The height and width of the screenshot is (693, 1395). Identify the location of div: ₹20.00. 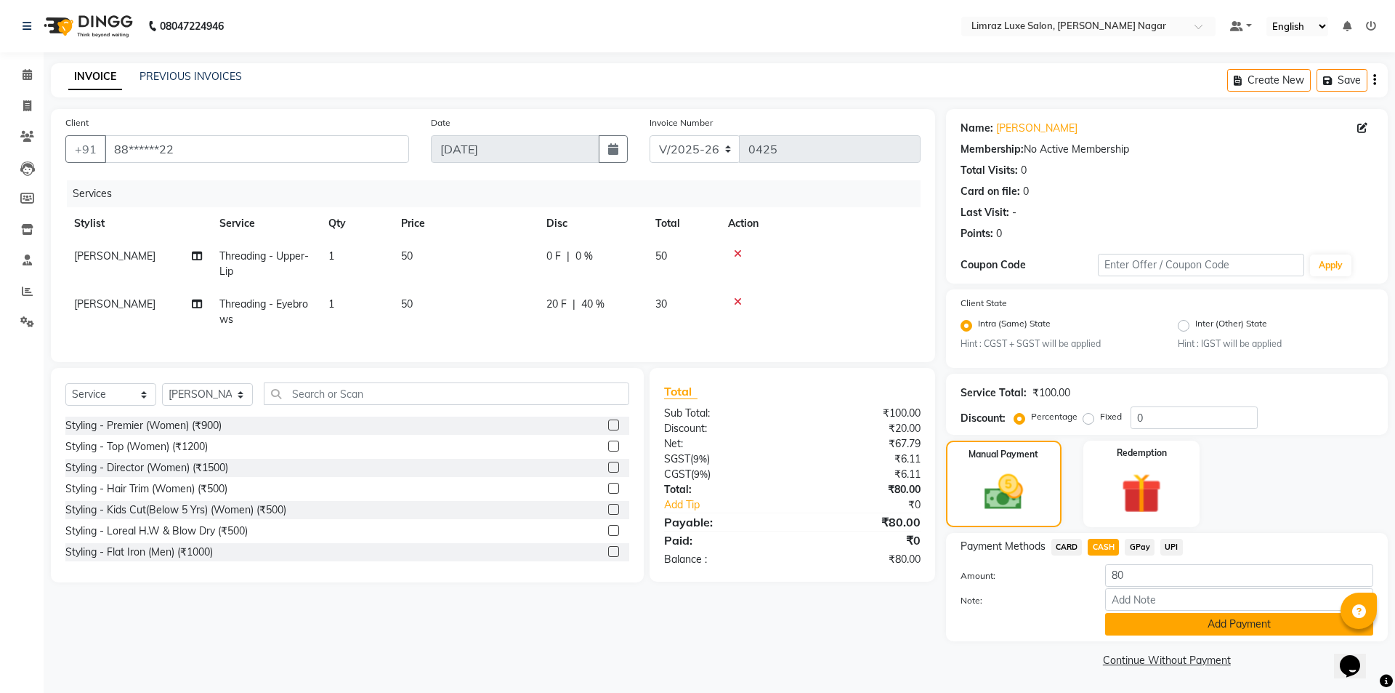
(861, 428).